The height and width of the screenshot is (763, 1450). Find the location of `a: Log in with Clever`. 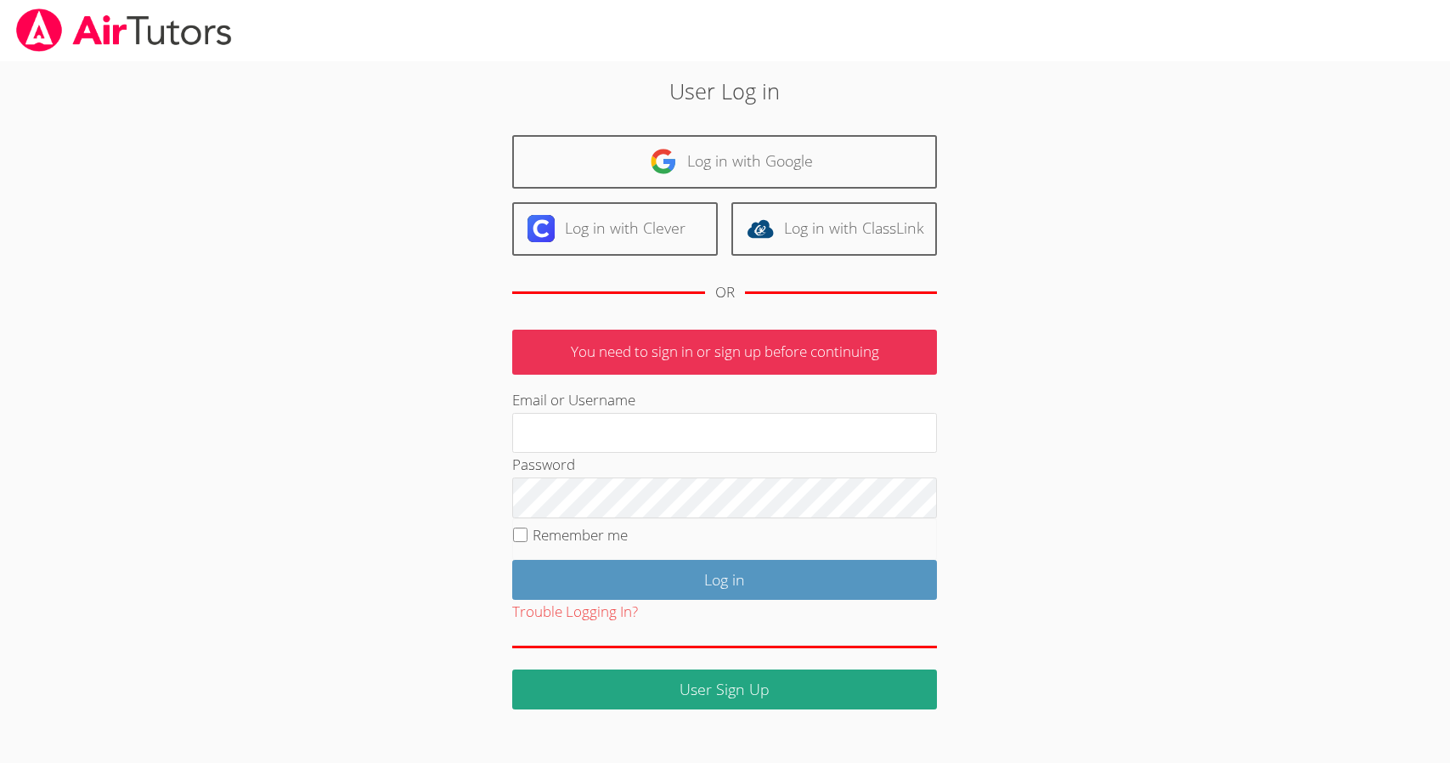

a: Log in with Clever is located at coordinates (615, 229).